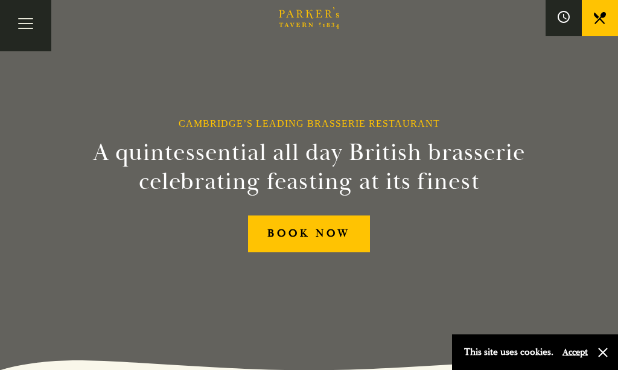 This screenshot has height=370, width=618. What do you see at coordinates (575, 352) in the screenshot?
I see `button: Accept` at bounding box center [575, 352].